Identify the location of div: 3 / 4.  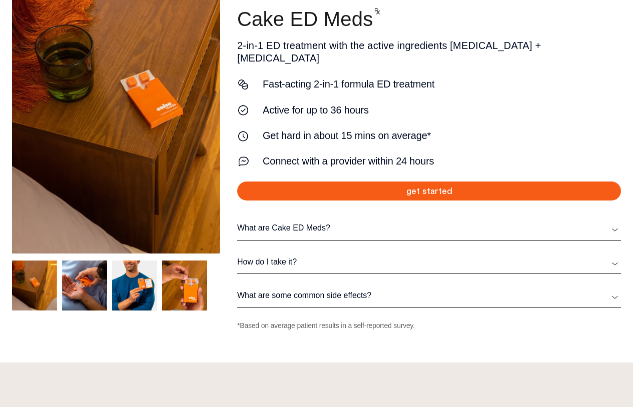
(135, 286).